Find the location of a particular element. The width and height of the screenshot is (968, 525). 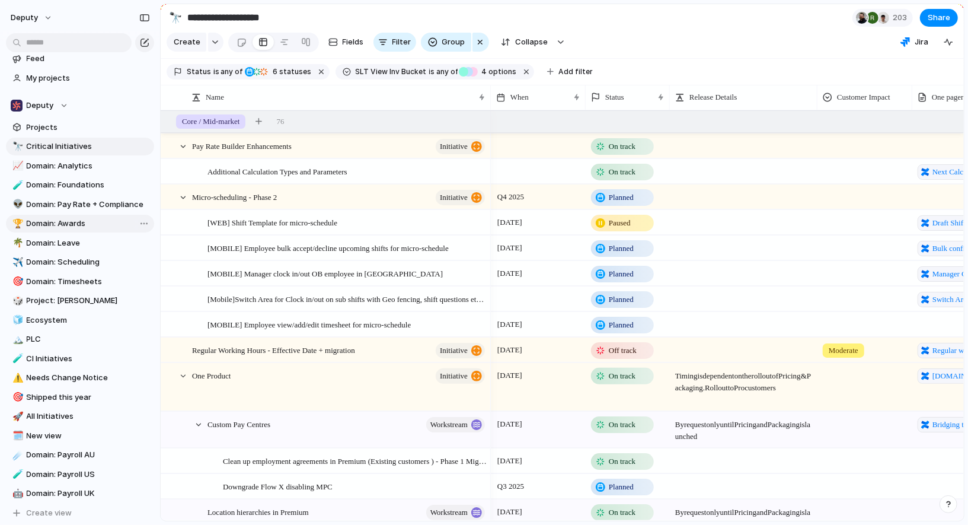

div: ☄️Domain: Payroll AU is located at coordinates (80, 455).